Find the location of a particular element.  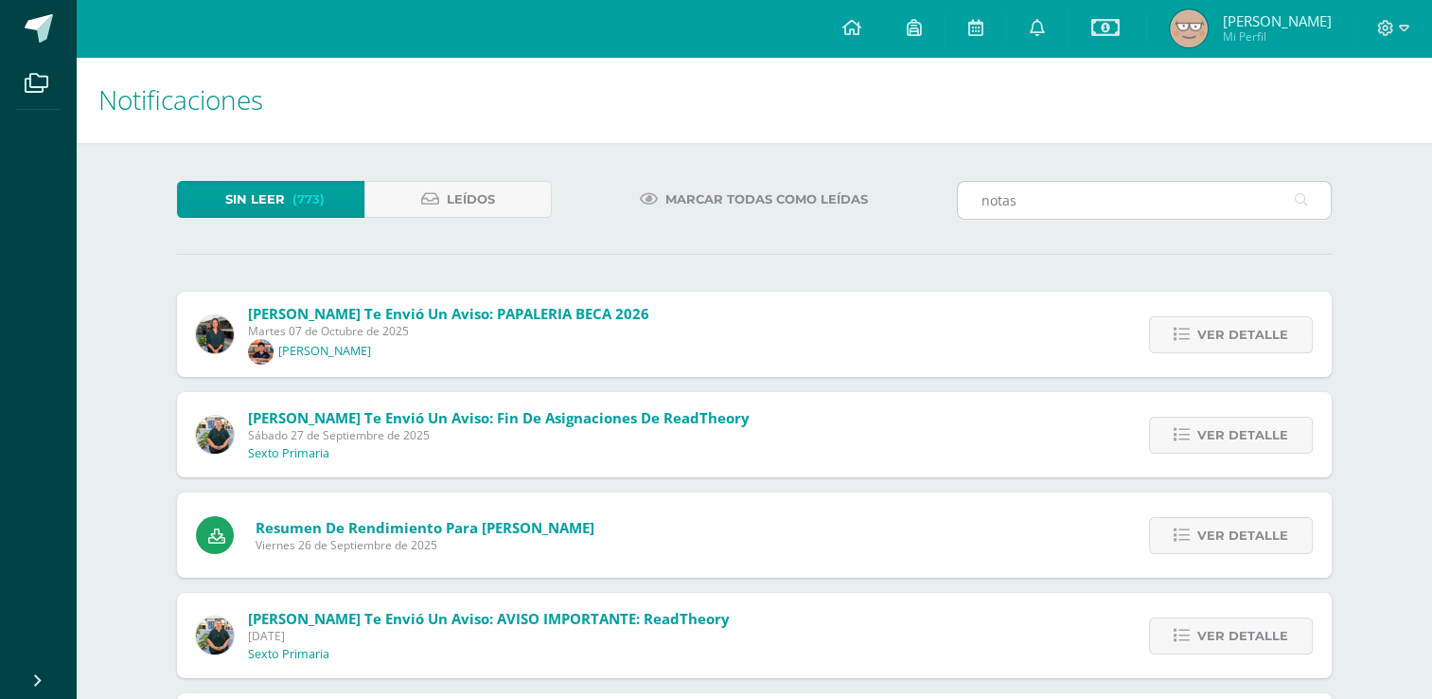

span: Notificaciones is located at coordinates (181, 99).